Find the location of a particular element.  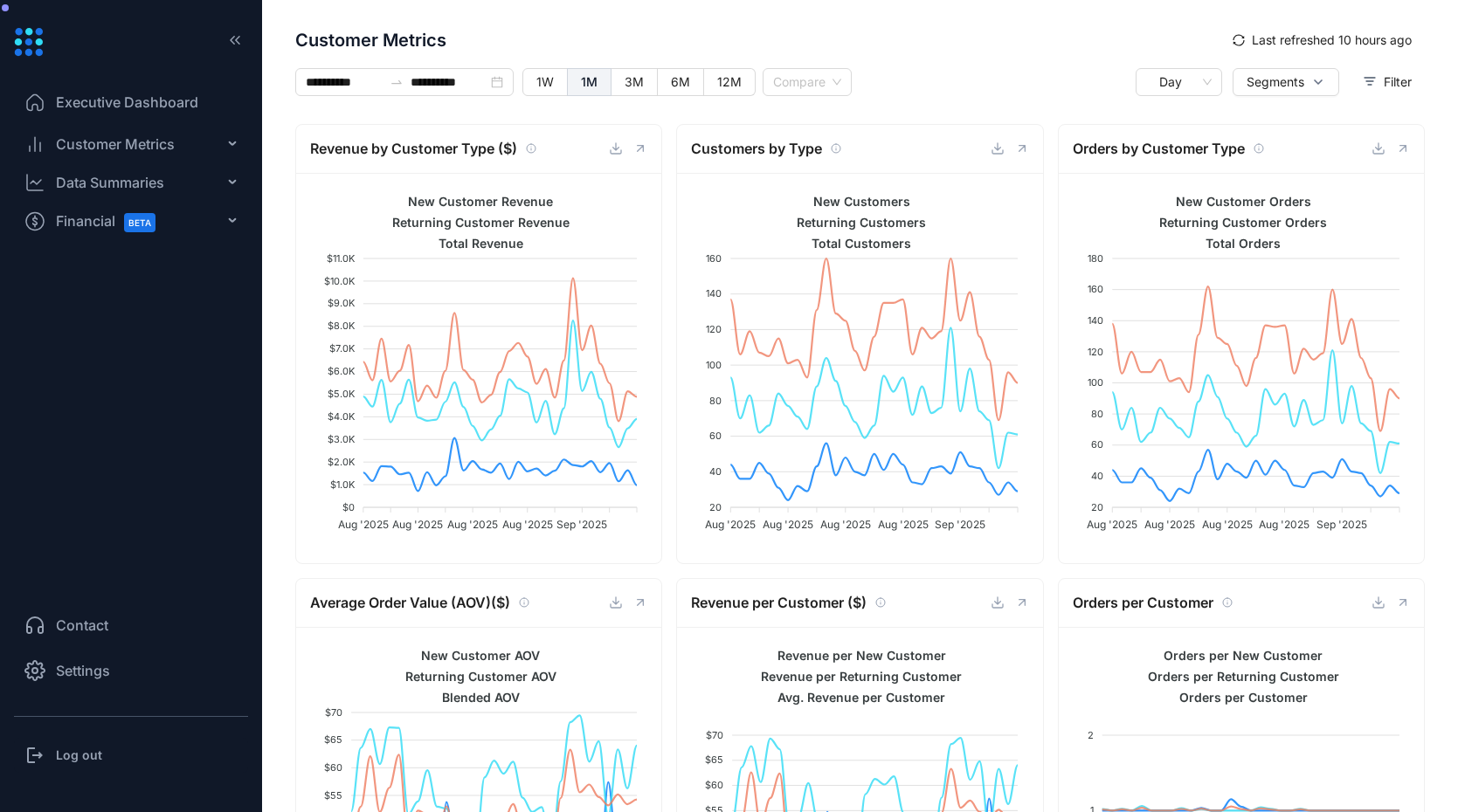

span: Avg. Revenue per Customer is located at coordinates (855, 697).